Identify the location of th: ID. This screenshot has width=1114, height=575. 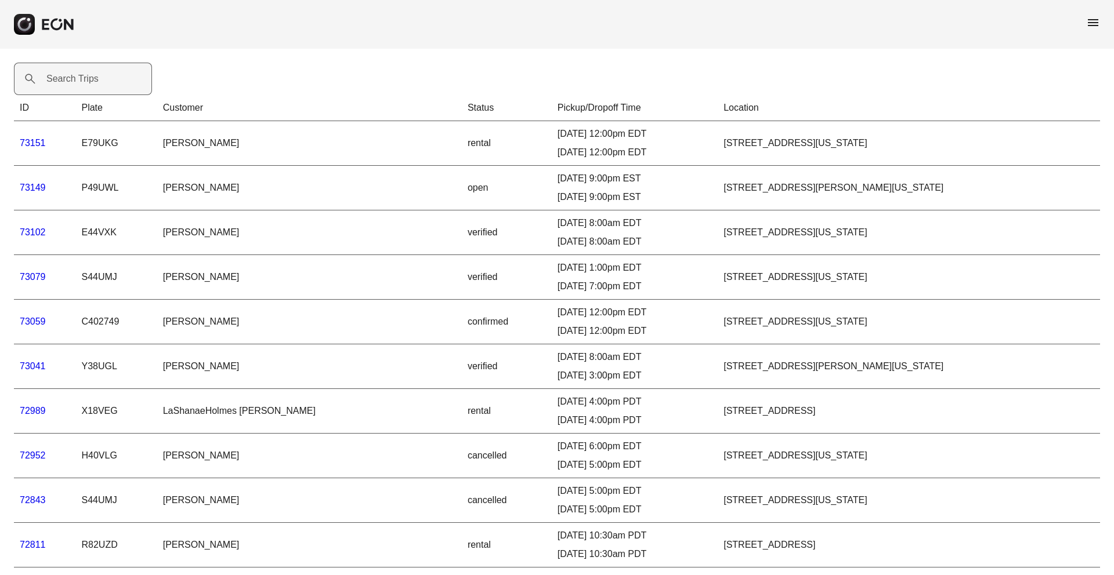
(45, 108).